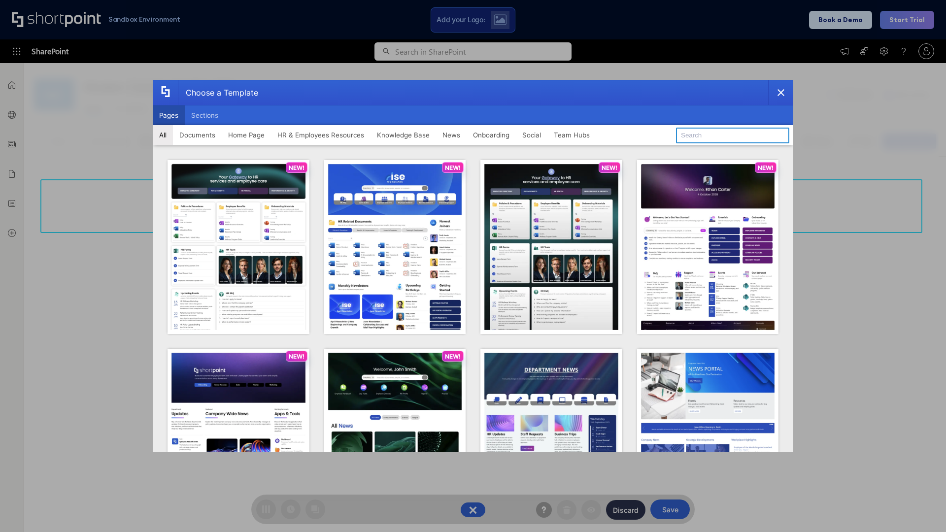 Image resolution: width=946 pixels, height=532 pixels. Describe the element at coordinates (205, 115) in the screenshot. I see `button: Sections` at that location.